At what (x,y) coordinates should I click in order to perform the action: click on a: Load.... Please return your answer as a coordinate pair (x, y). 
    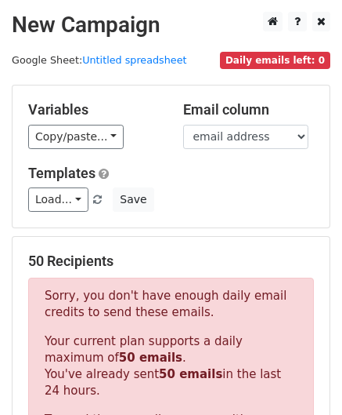
    Looking at the image, I should click on (58, 199).